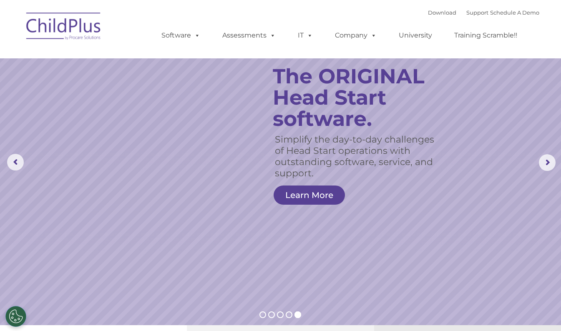 This screenshot has width=561, height=331. I want to click on rs-layer: Simplify the day-to-day challenges of Head Start operations with outstanding software, service, a..., so click(357, 156).